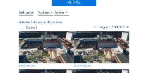  What do you see at coordinates (28, 28) in the screenshot?
I see `div: Camera 2` at bounding box center [28, 28].